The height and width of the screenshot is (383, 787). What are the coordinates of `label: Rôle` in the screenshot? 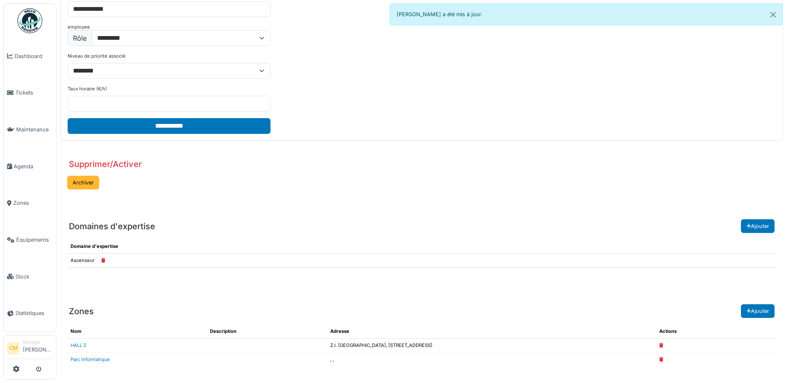 It's located at (80, 38).